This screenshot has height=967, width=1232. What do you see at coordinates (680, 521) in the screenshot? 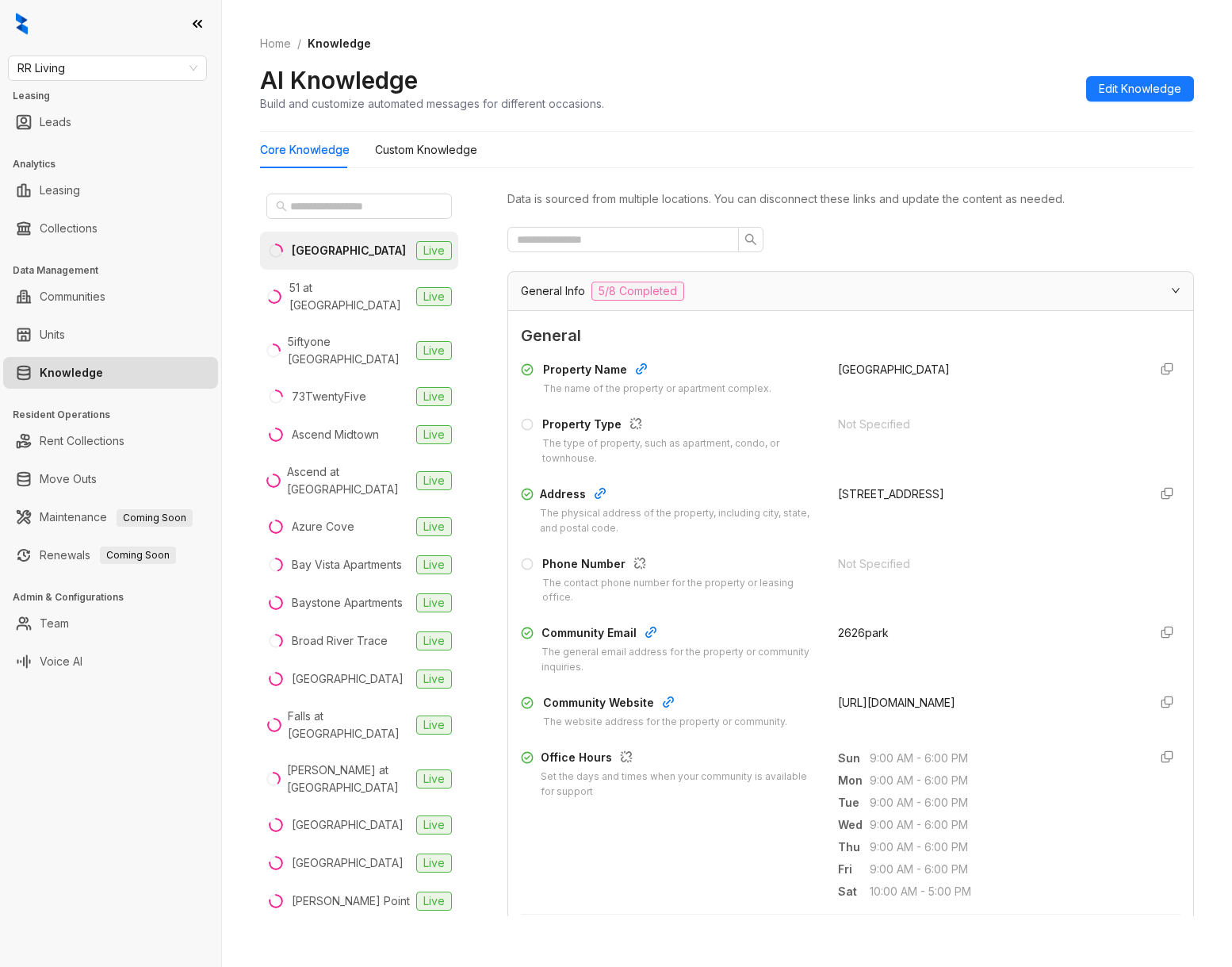
I see `div: The physical address of the property, including city, state, and postal code.` at bounding box center [680, 521].